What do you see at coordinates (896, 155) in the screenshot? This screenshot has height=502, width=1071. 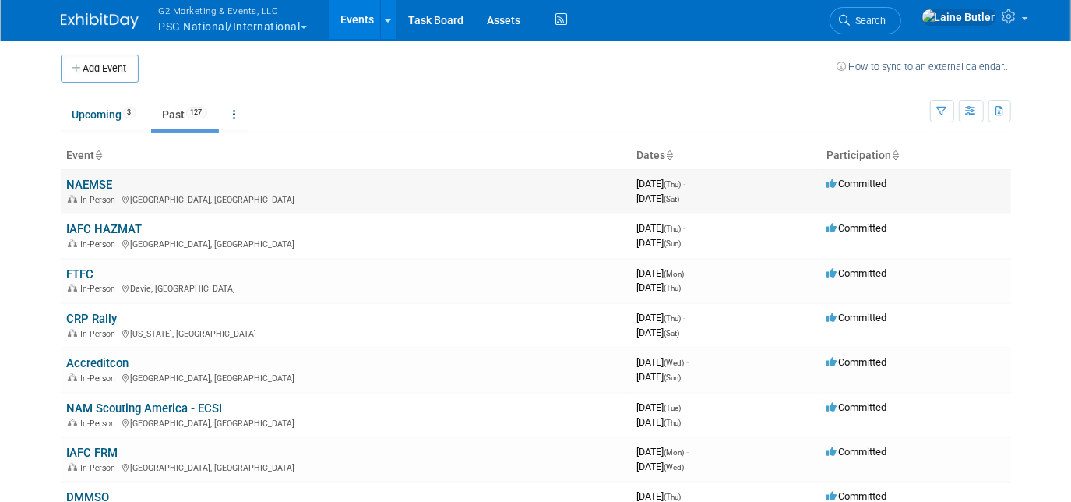 I see `a: Sort by Participation Type` at bounding box center [896, 155].